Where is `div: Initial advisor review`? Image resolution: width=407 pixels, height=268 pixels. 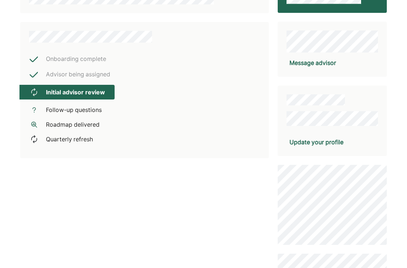 div: Initial advisor review is located at coordinates (75, 92).